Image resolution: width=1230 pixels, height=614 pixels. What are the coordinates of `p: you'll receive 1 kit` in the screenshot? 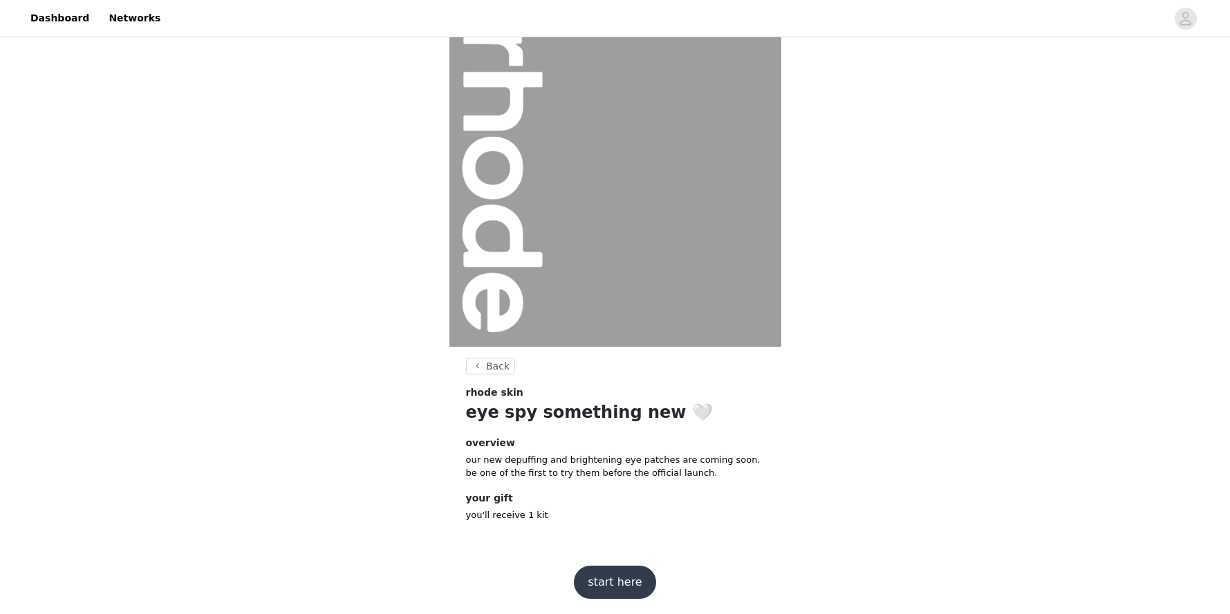 It's located at (615, 516).